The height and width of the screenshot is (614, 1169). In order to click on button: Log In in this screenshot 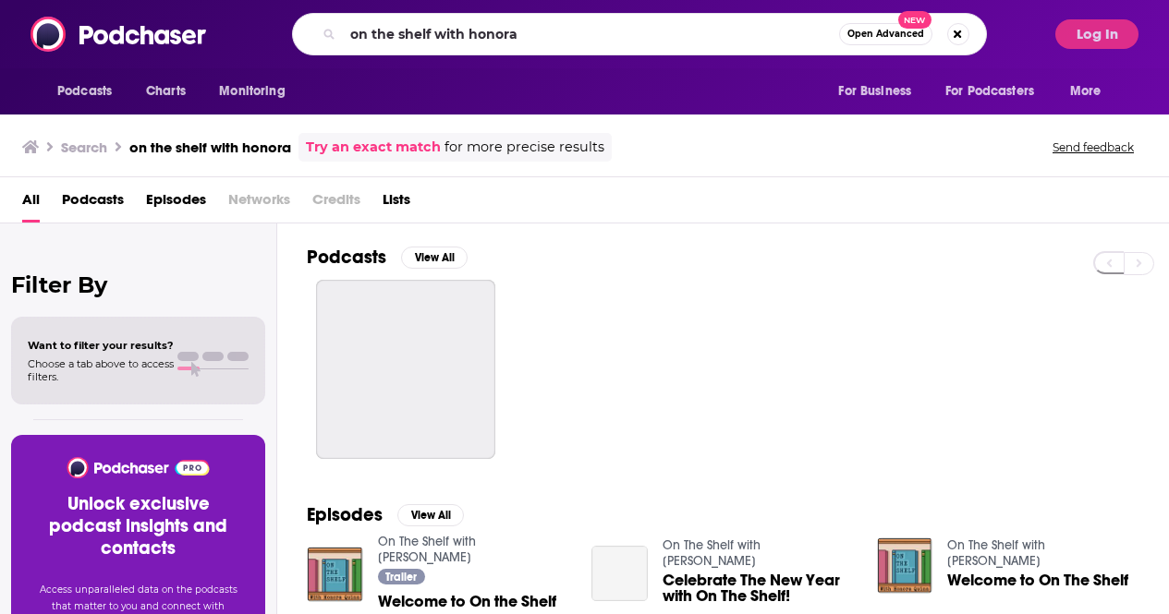, I will do `click(1097, 34)`.